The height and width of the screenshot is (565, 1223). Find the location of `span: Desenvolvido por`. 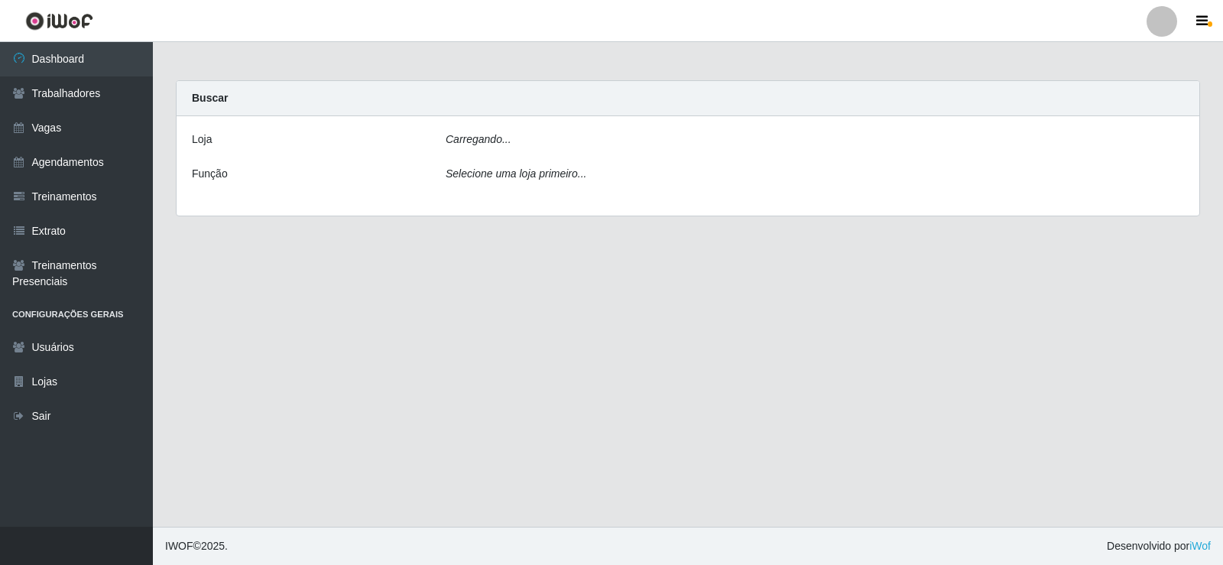

span: Desenvolvido por is located at coordinates (1158, 546).